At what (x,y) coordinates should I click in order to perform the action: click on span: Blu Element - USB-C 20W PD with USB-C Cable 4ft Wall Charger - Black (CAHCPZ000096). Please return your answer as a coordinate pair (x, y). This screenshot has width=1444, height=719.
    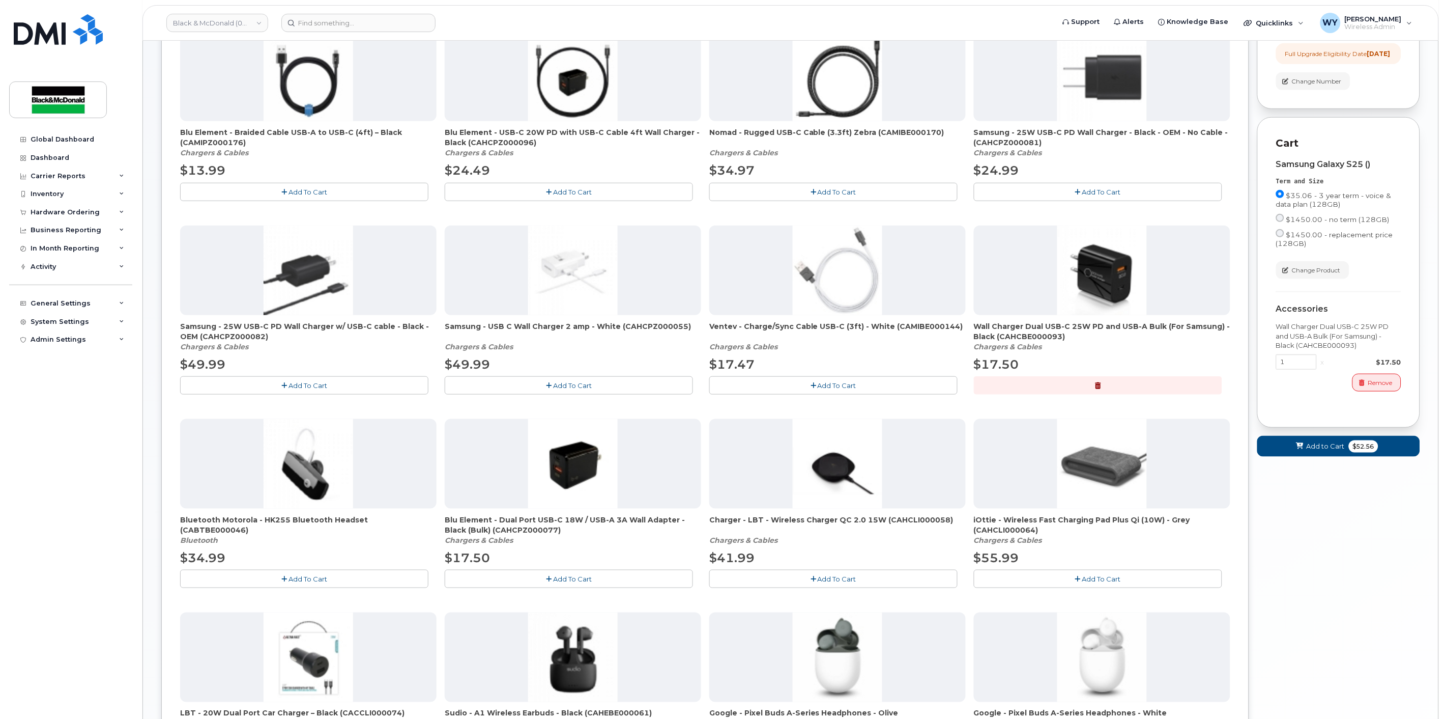
    Looking at the image, I should click on (573, 137).